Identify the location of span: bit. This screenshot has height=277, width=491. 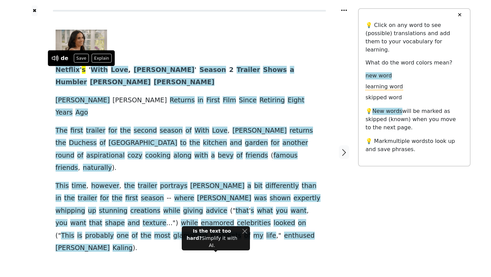
(258, 186).